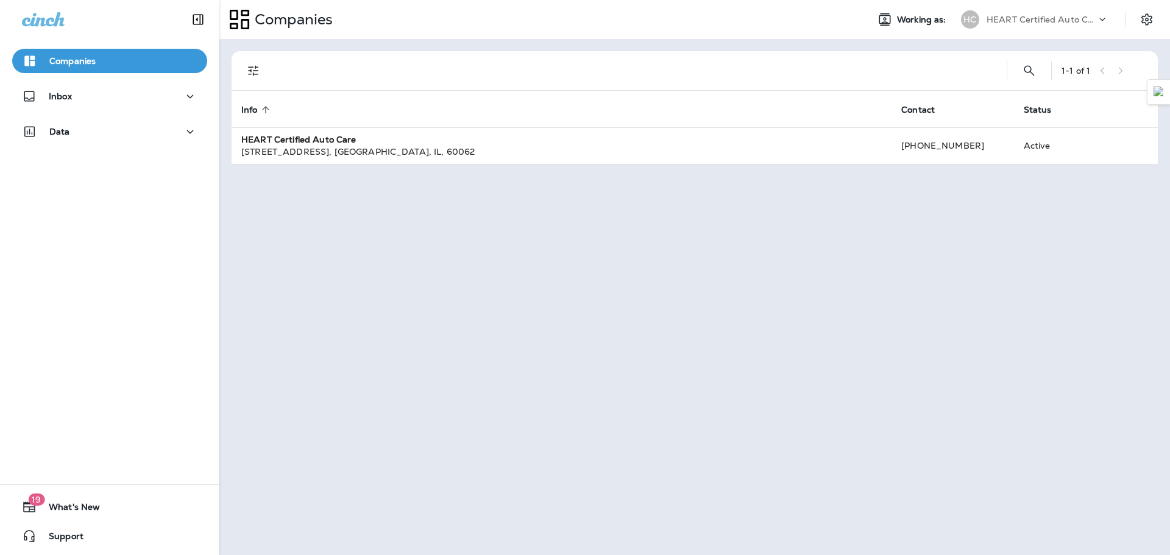 This screenshot has height=555, width=1170. What do you see at coordinates (1041, 19) in the screenshot?
I see `p: HEART Certified Auto Care` at bounding box center [1041, 19].